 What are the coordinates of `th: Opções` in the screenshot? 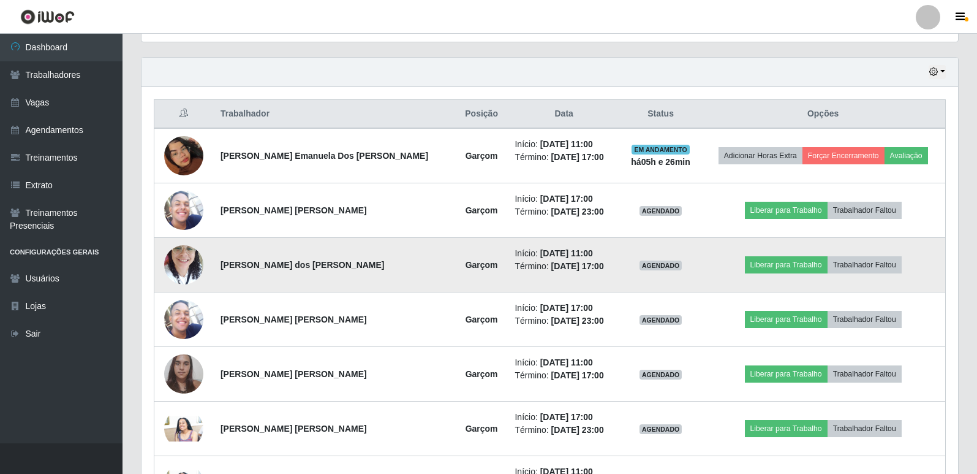 It's located at (823, 114).